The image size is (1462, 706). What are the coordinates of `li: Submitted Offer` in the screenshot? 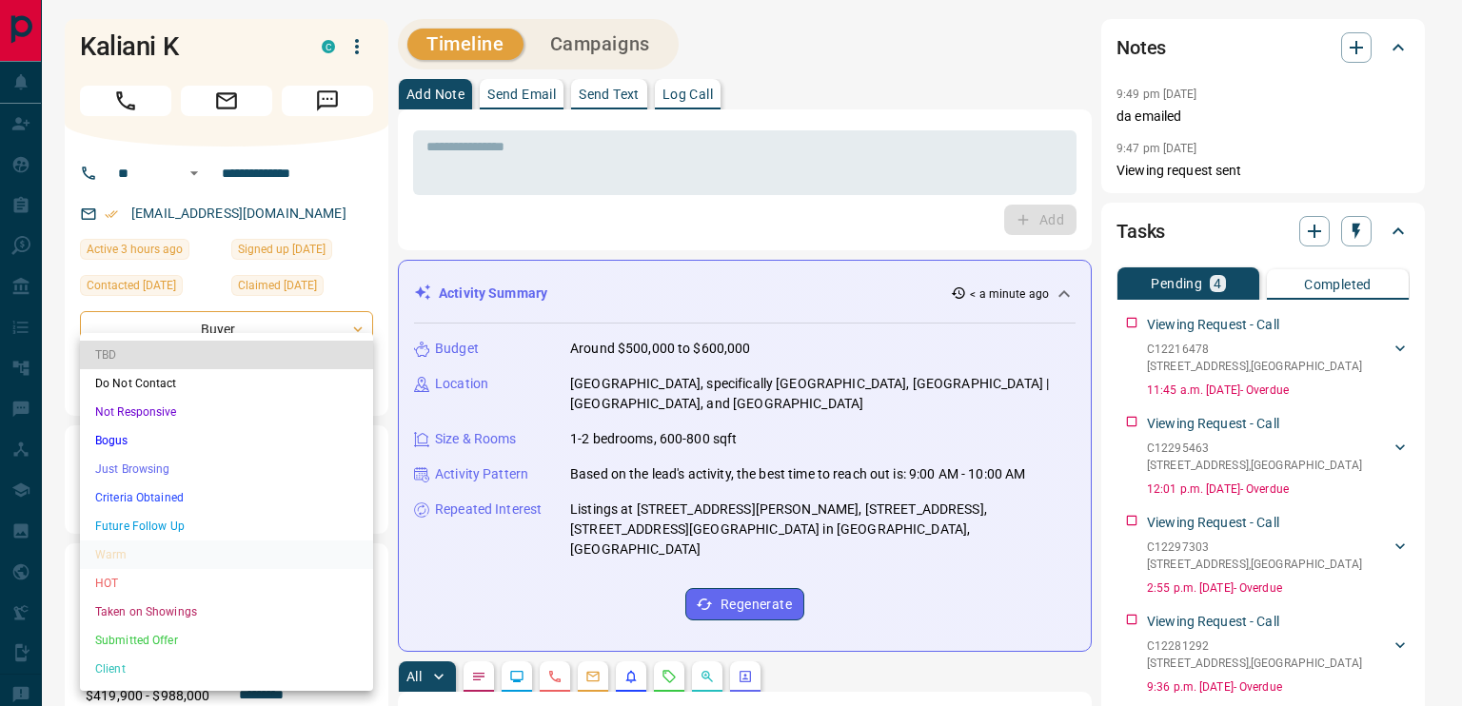 It's located at (227, 641).